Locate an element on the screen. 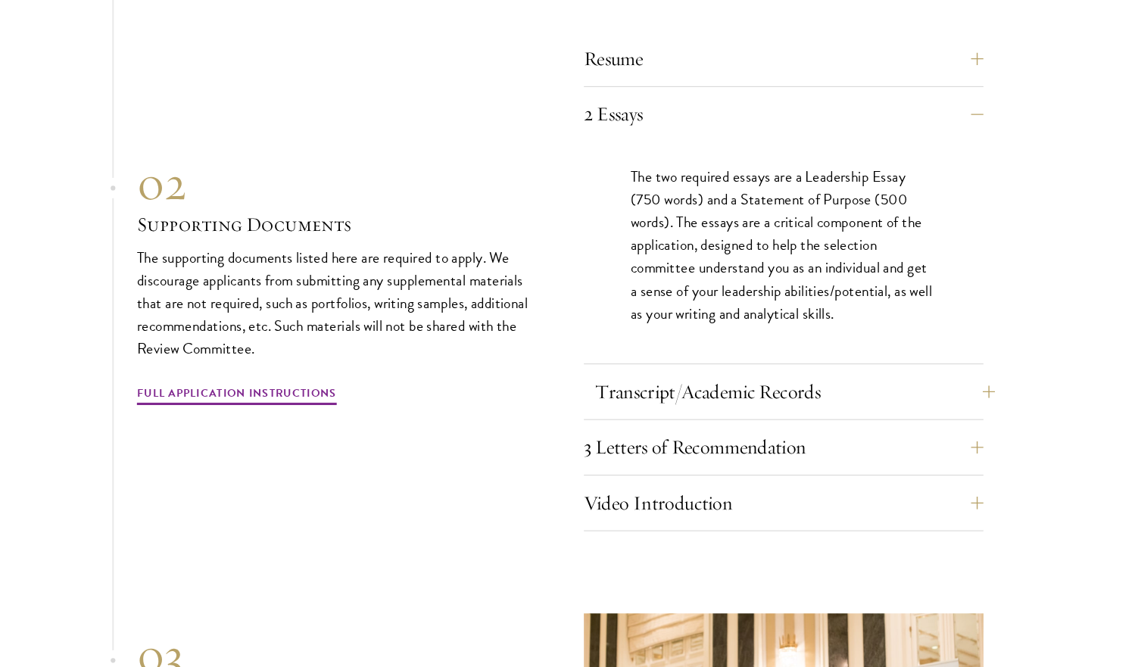 This screenshot has height=667, width=1138. button: Resume is located at coordinates (785, 80).